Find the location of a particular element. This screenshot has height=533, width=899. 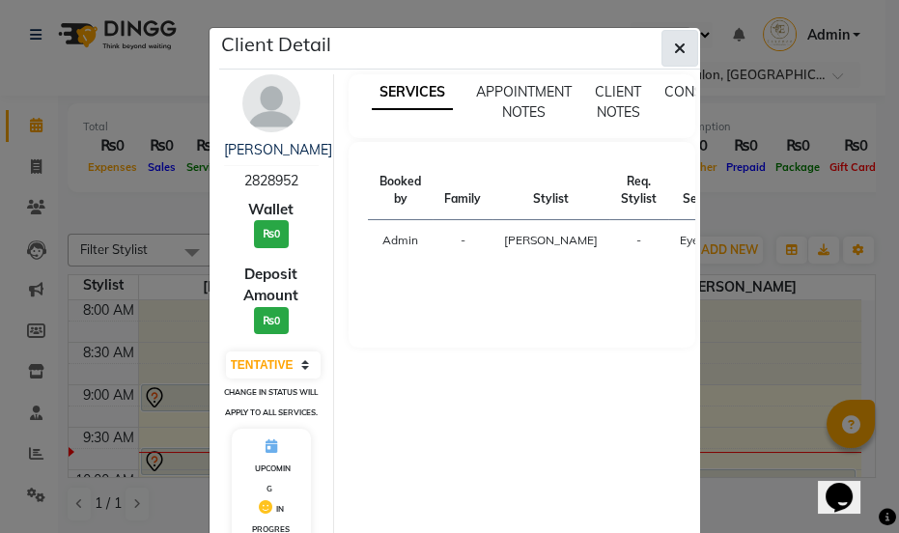

span: Wallet is located at coordinates (271, 210).